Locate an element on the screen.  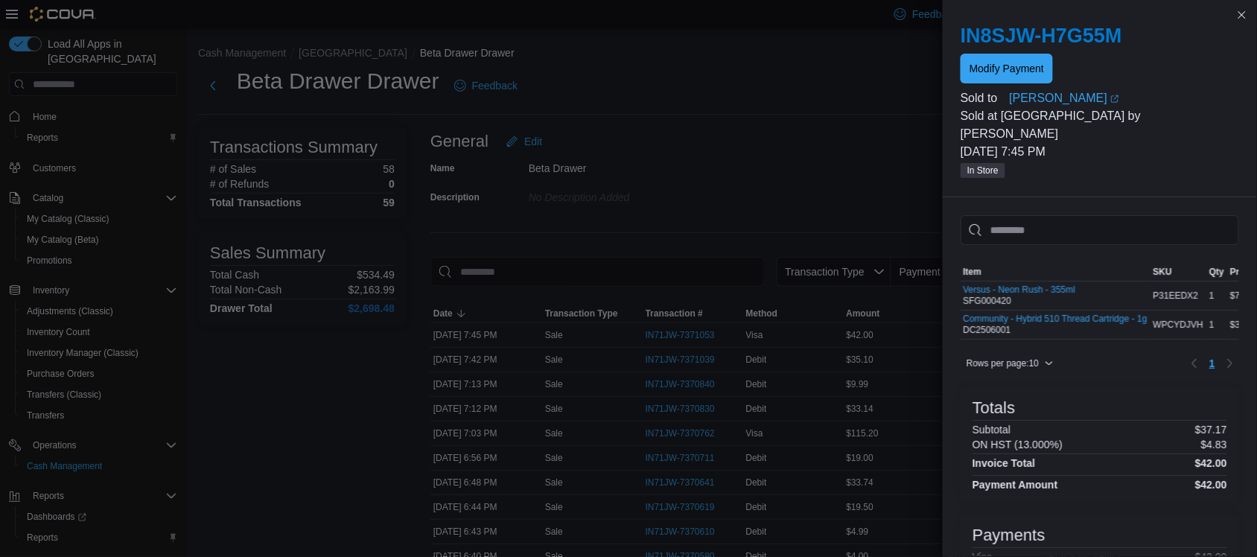
h3: Totals is located at coordinates (993, 408).